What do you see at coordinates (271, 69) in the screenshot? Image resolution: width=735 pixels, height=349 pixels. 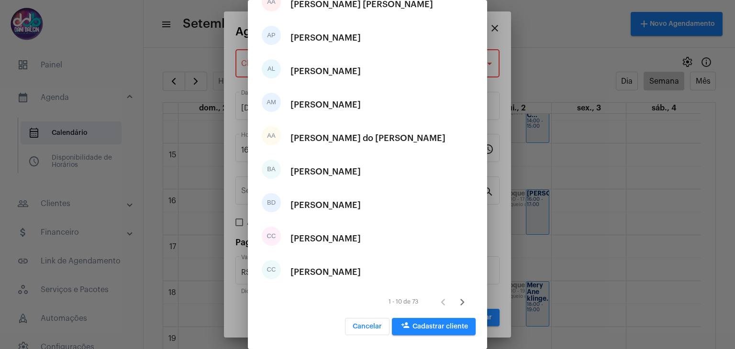 I see `div: AL` at bounding box center [271, 69].